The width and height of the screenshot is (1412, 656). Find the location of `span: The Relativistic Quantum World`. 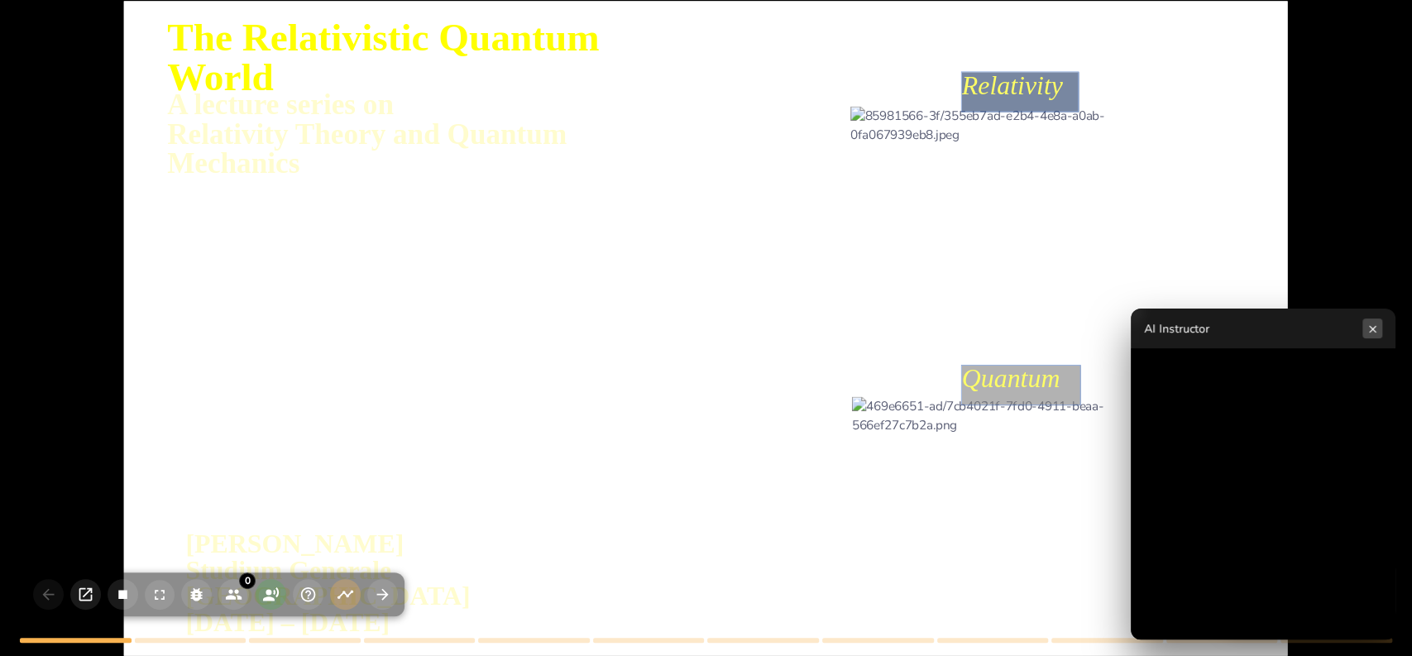

span: The Relativistic Quantum World is located at coordinates (384, 56).